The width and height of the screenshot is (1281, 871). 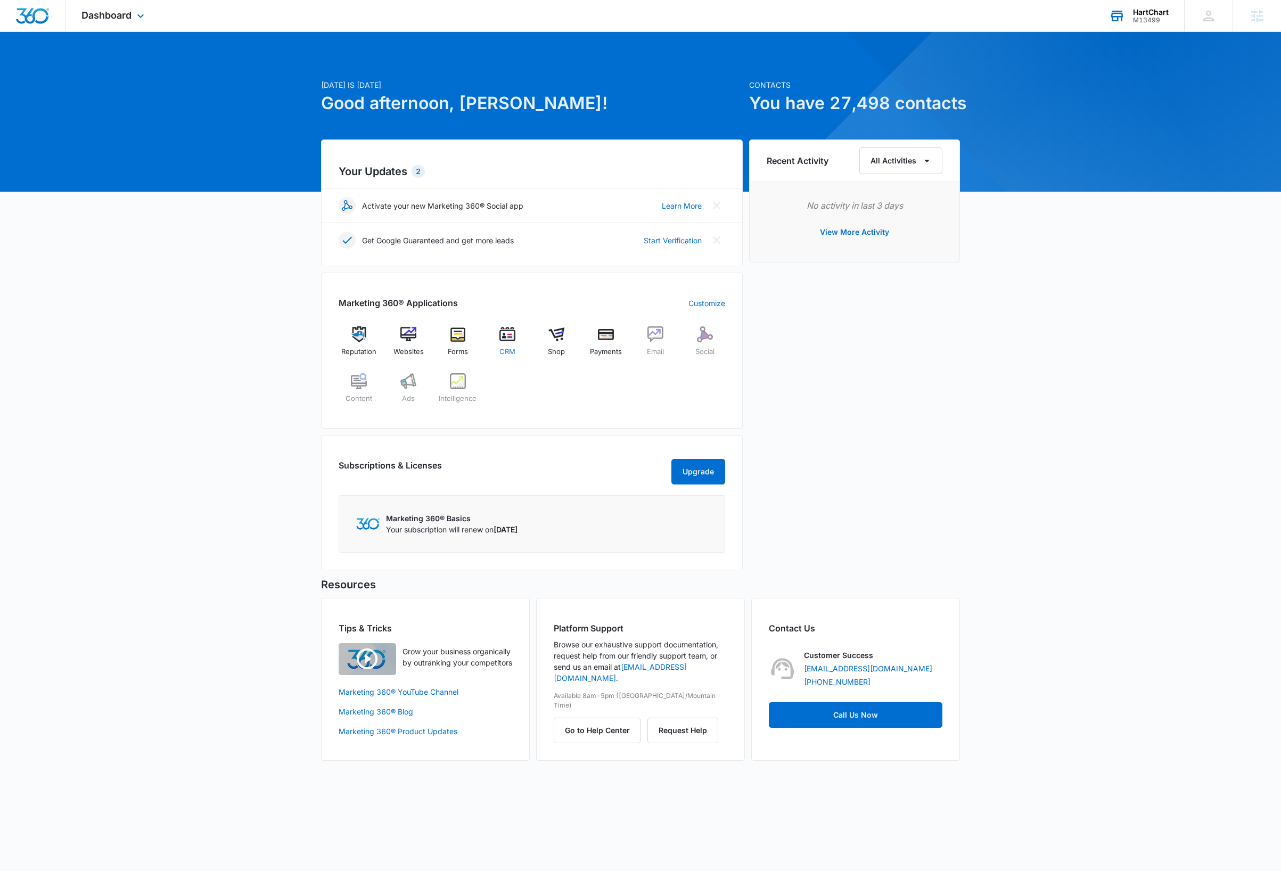 I want to click on h6: Recent Activity, so click(x=798, y=161).